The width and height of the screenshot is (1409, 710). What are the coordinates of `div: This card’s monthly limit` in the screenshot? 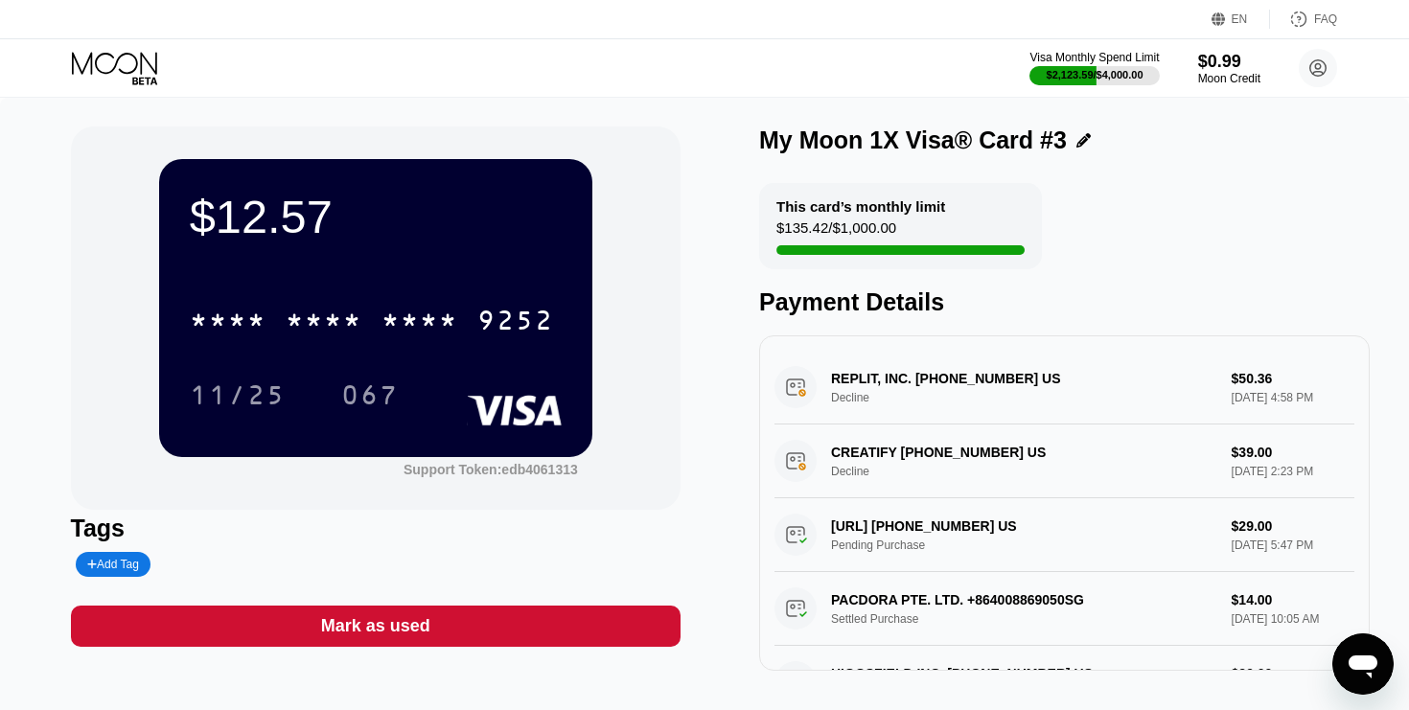 It's located at (861, 206).